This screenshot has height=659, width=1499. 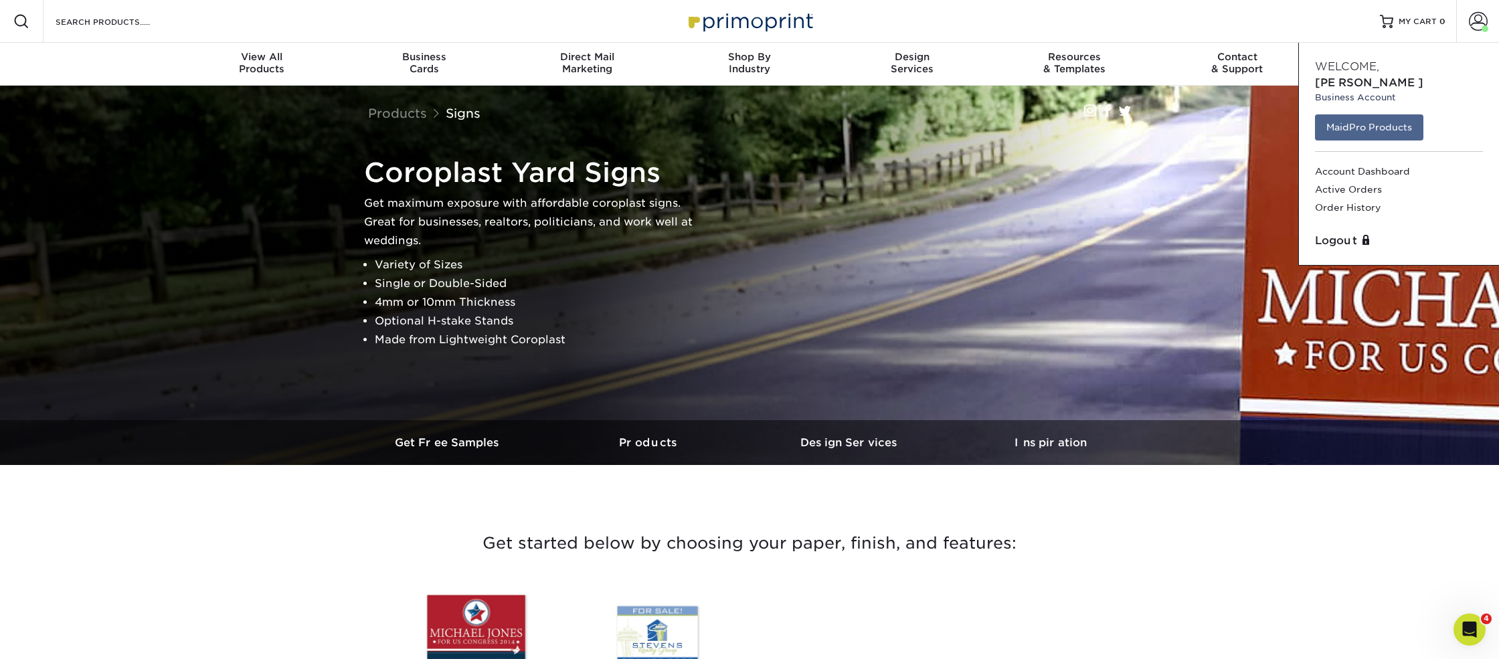 What do you see at coordinates (649, 442) in the screenshot?
I see `h3: Products` at bounding box center [649, 442].